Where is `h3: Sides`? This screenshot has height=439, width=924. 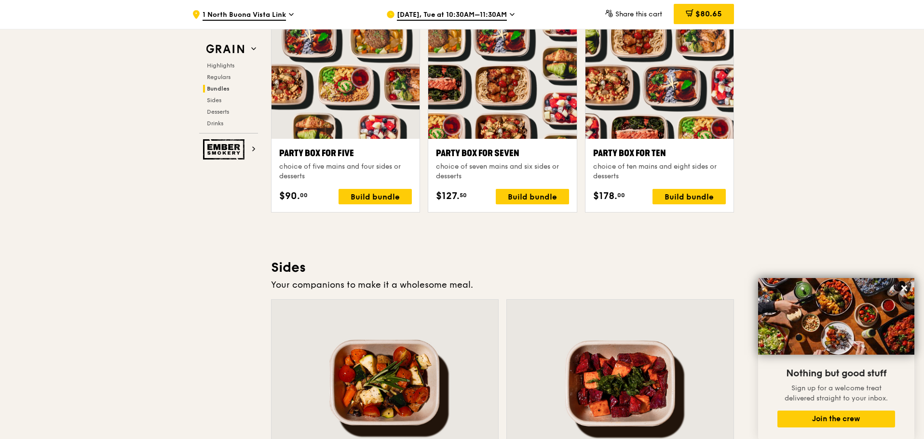 h3: Sides is located at coordinates (503, 268).